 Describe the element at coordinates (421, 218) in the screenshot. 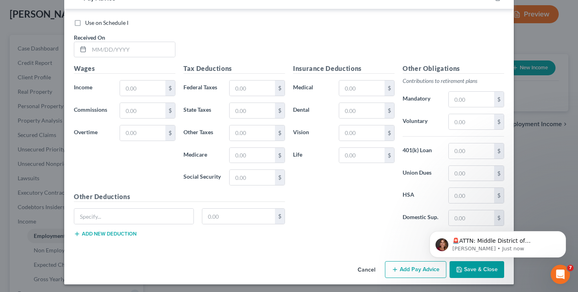

I see `label: Domestic Sup.` at that location.